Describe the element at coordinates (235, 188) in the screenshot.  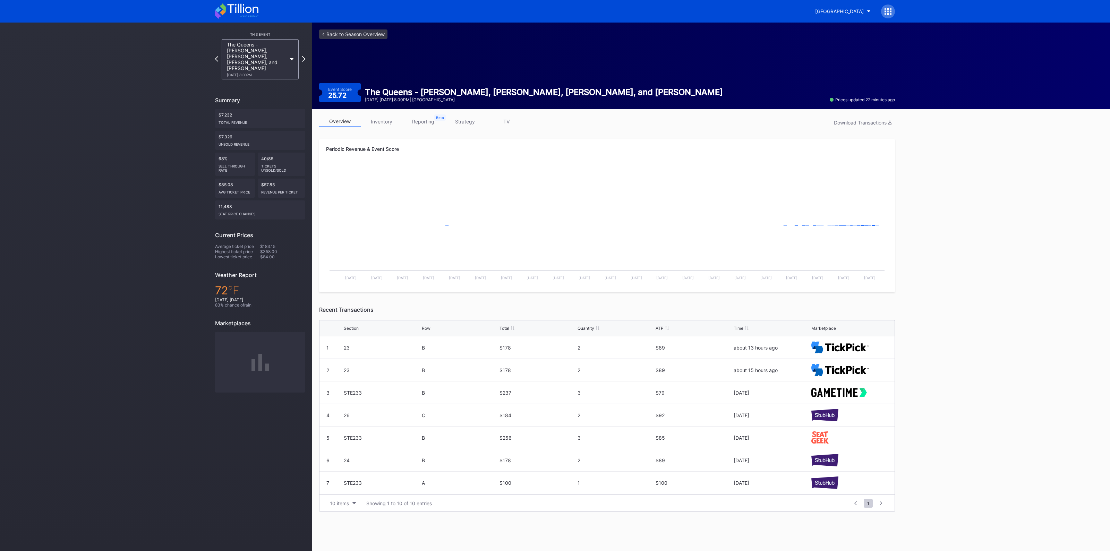
I see `div: $85.08` at that location.